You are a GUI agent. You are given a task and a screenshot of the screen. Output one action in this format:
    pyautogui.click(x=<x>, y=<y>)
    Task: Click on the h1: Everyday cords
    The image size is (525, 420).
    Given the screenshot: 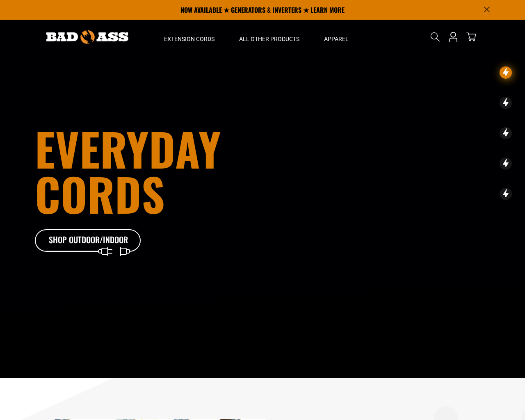 What is the action you would take?
    pyautogui.click(x=171, y=171)
    